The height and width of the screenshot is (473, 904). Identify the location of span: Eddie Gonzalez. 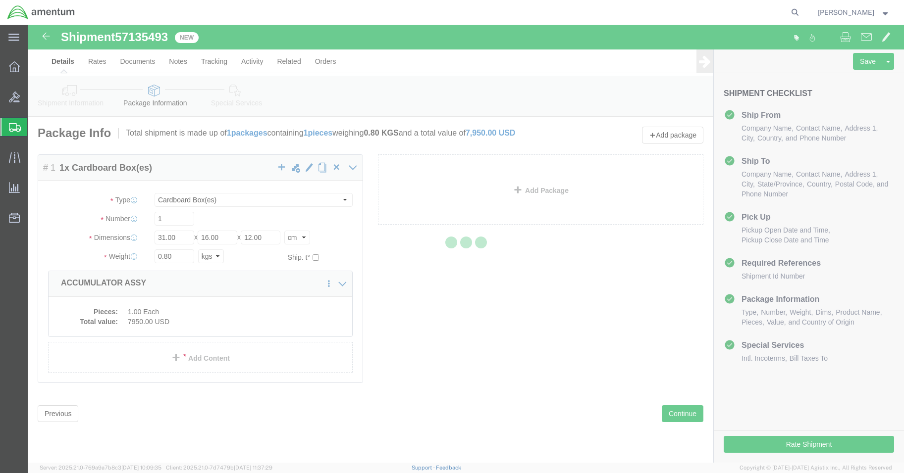
(846, 12).